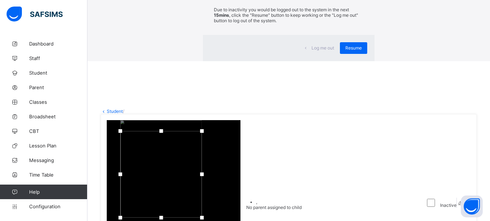 This screenshot has height=221, width=490. Describe the element at coordinates (58, 131) in the screenshot. I see `span: CBT` at that location.